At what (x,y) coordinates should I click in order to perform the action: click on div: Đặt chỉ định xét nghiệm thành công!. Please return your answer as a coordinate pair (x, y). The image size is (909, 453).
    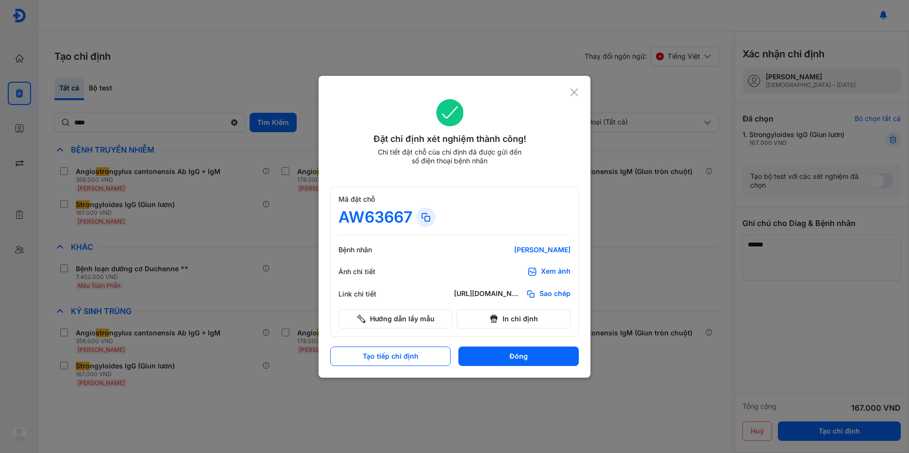
    Looking at the image, I should click on (450, 139).